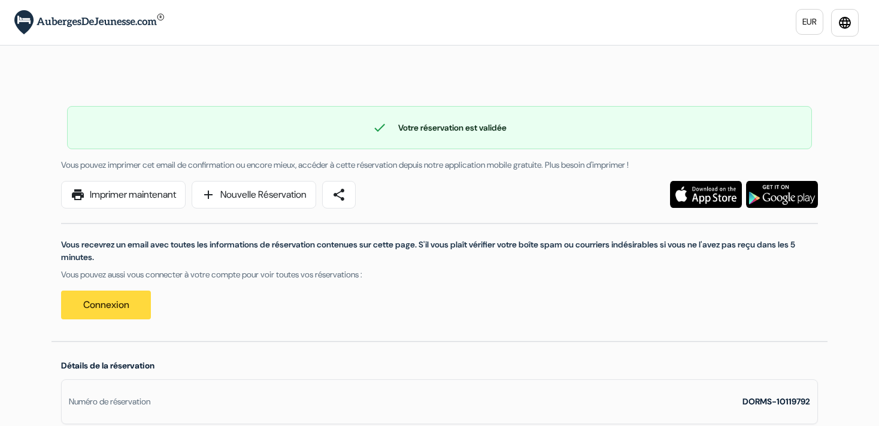 The height and width of the screenshot is (426, 879). I want to click on a: language, so click(844, 23).